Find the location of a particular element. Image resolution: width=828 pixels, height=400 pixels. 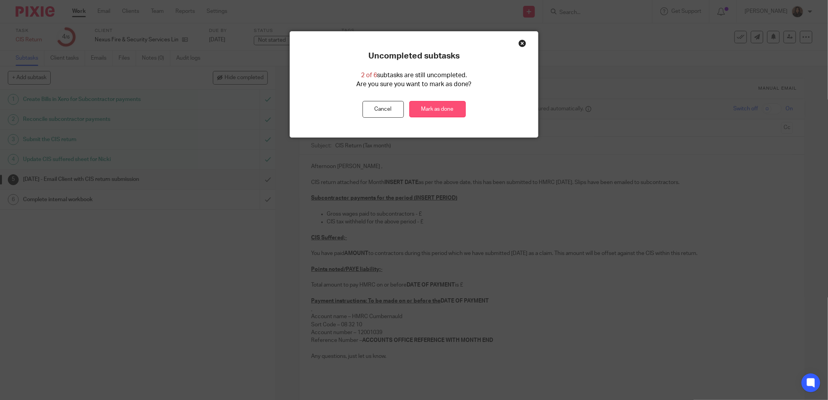

span: 2 of 6 is located at coordinates (369, 75).